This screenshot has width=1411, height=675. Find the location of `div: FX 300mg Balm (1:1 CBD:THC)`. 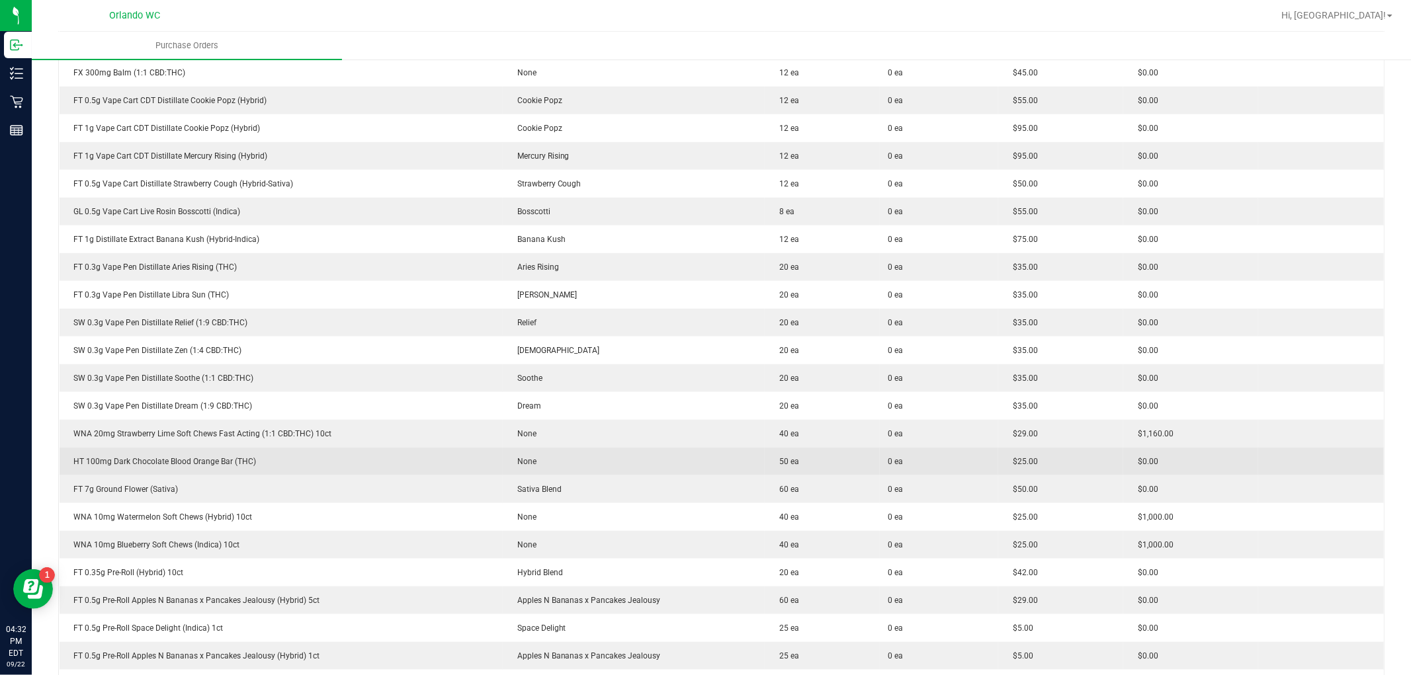

div: FX 300mg Balm (1:1 CBD:THC) is located at coordinates (281, 73).